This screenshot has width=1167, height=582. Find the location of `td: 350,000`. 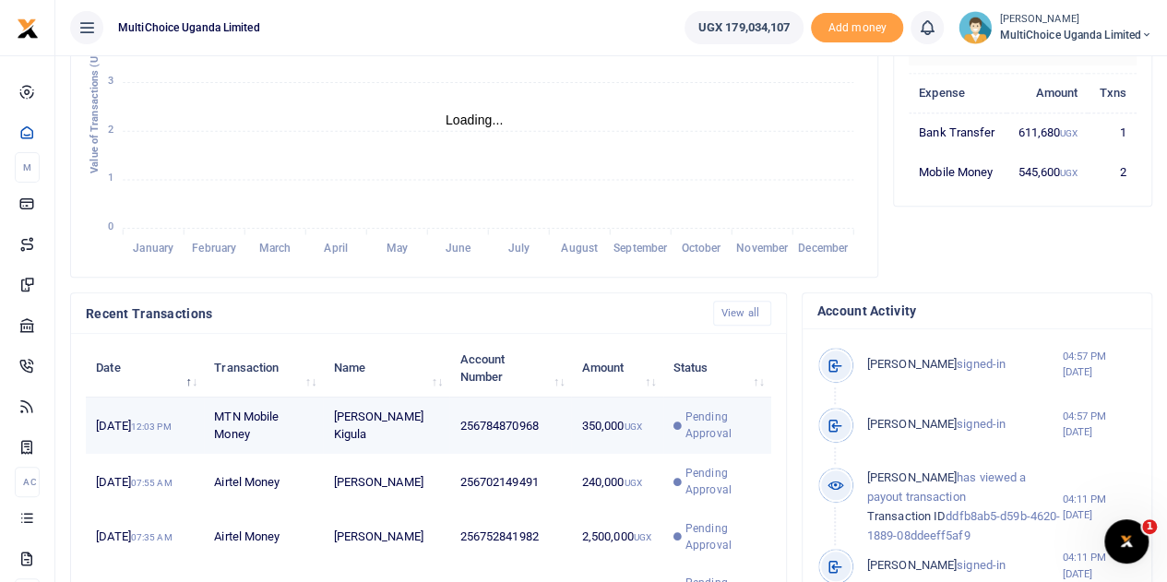

td: 350,000 is located at coordinates (616, 426).